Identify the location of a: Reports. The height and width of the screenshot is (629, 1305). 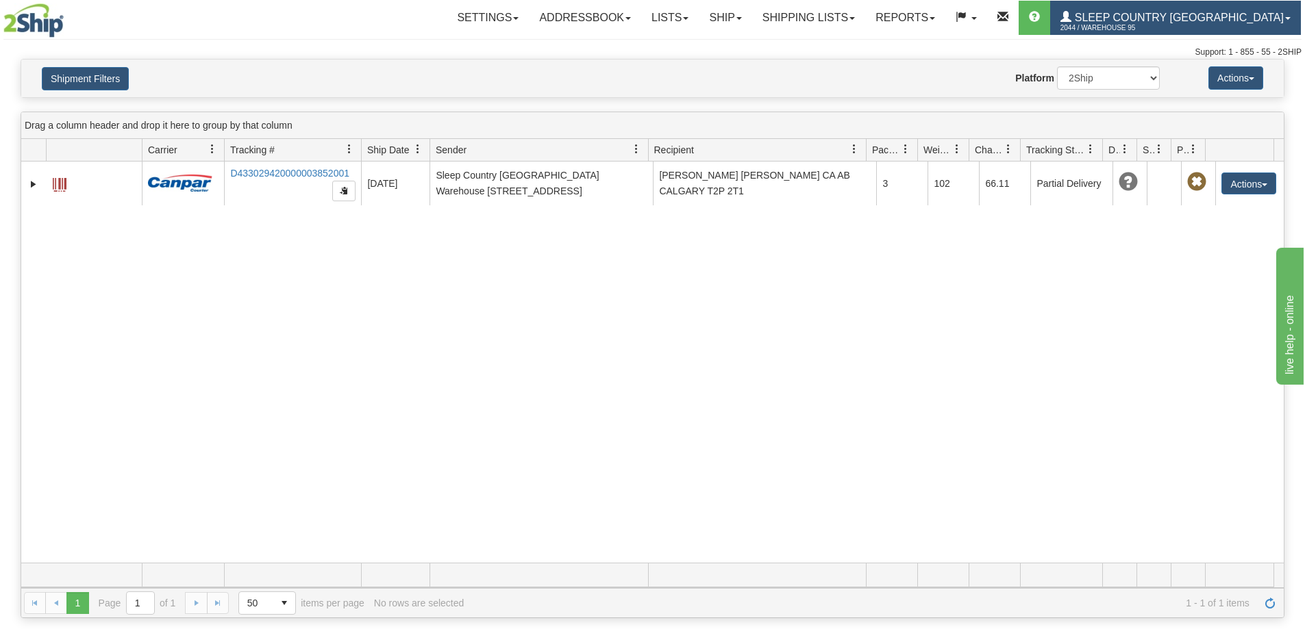
(905, 18).